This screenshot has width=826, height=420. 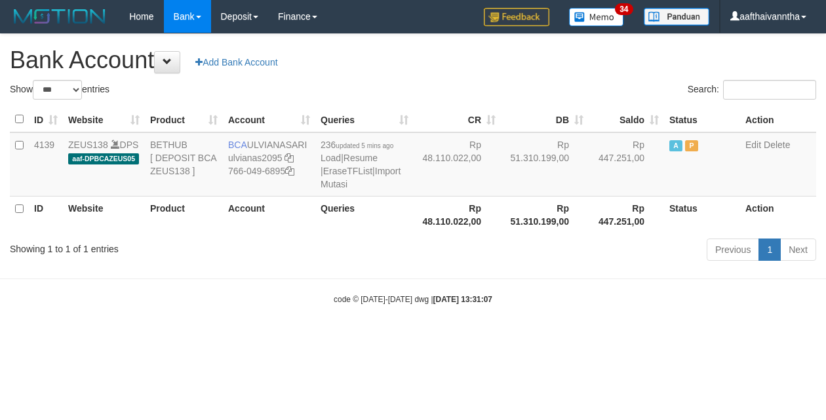 What do you see at coordinates (676, 16) in the screenshot?
I see `img: panduan.png` at bounding box center [676, 16].